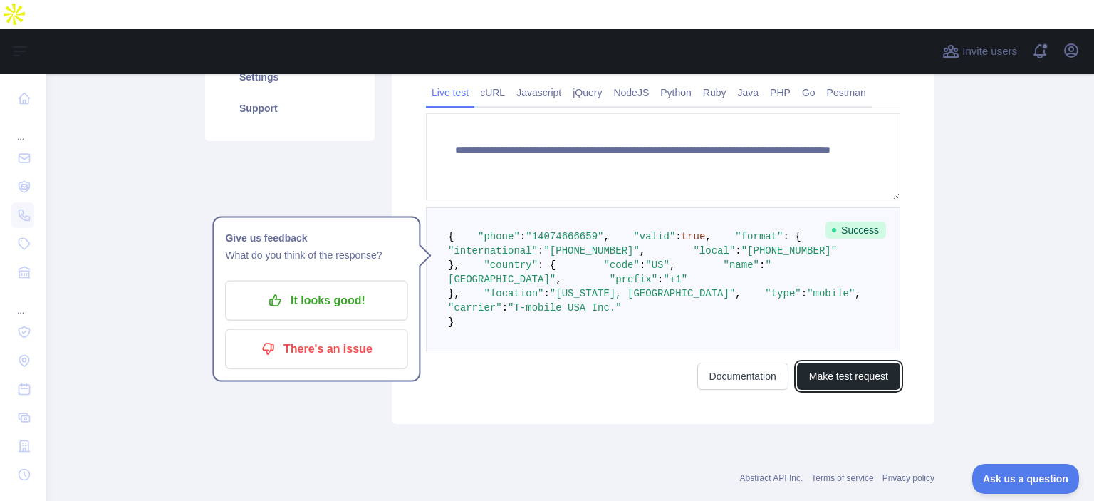 The width and height of the screenshot is (1094, 501). Describe the element at coordinates (694, 236) in the screenshot. I see `span: true` at that location.